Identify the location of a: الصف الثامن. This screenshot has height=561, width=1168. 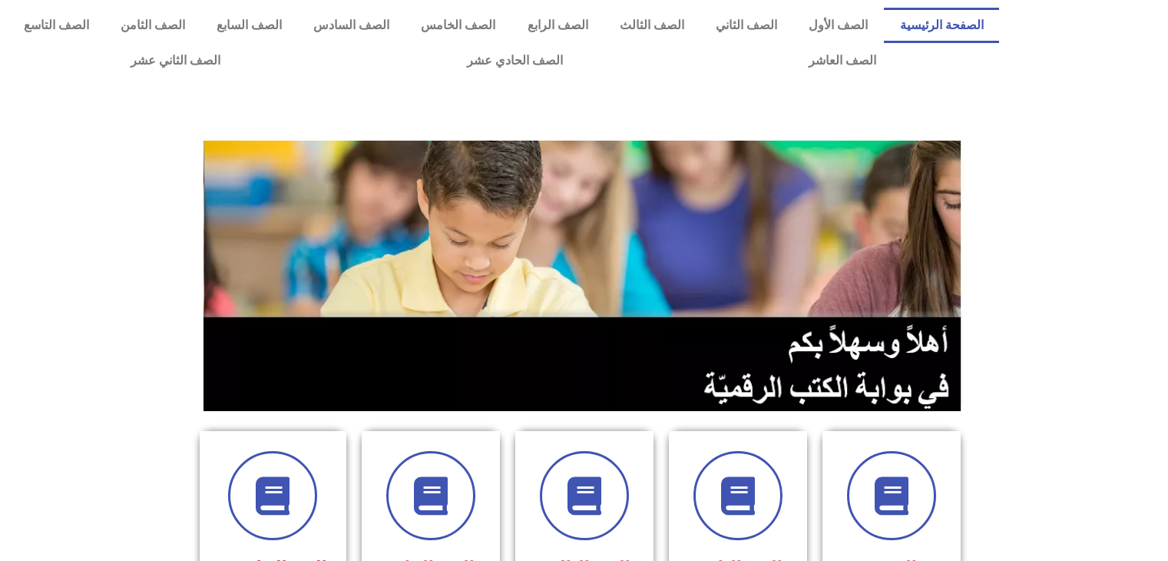
(152, 25).